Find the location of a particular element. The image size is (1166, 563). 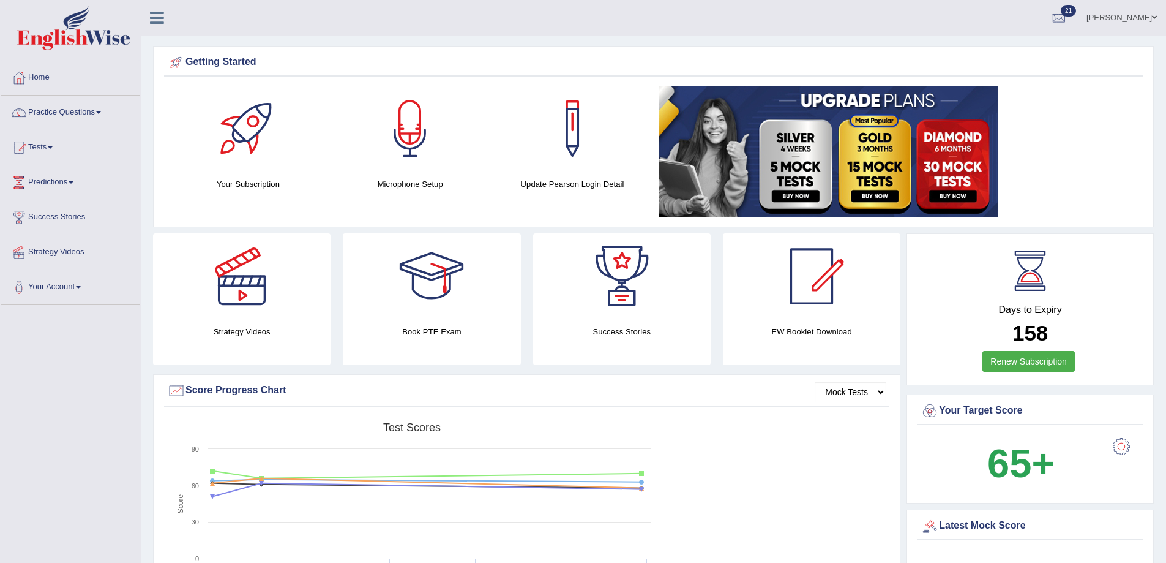

a: Practice Questions is located at coordinates (70, 111).